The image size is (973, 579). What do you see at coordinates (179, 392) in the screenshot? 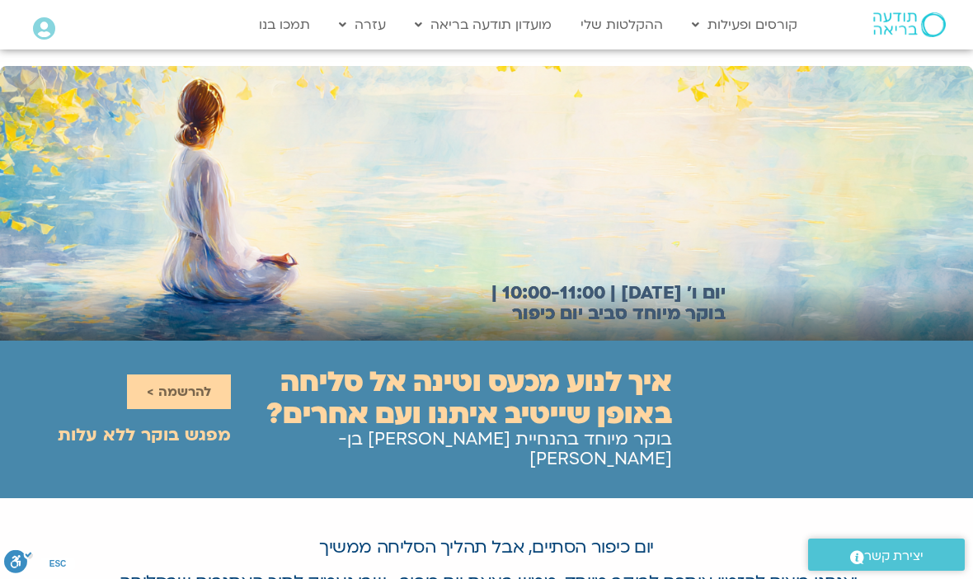
I see `span: להרשמה >` at bounding box center [179, 392].